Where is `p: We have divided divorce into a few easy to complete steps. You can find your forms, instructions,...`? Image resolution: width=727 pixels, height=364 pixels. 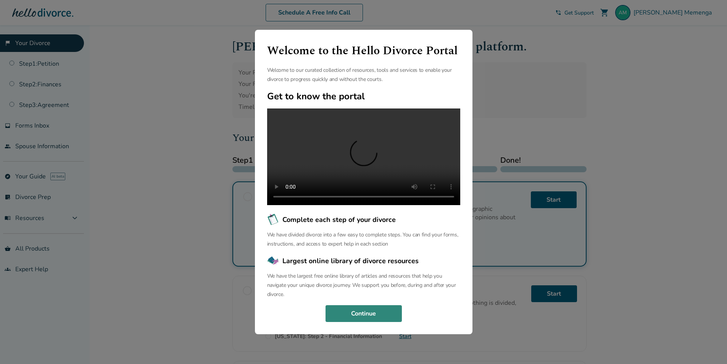 p: We have divided divorce into a few easy to complete steps. You can find your forms, instructions,... is located at coordinates (364, 239).